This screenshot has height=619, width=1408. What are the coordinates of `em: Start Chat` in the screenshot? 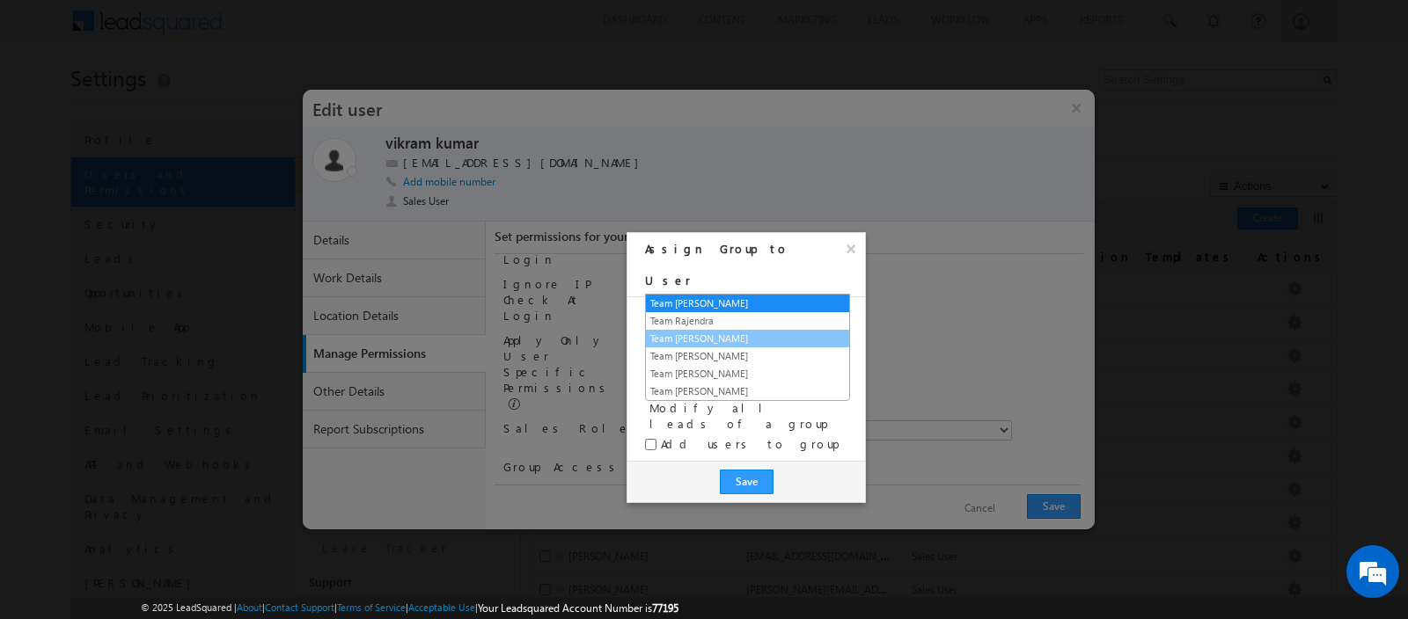 It's located at (279, 496).